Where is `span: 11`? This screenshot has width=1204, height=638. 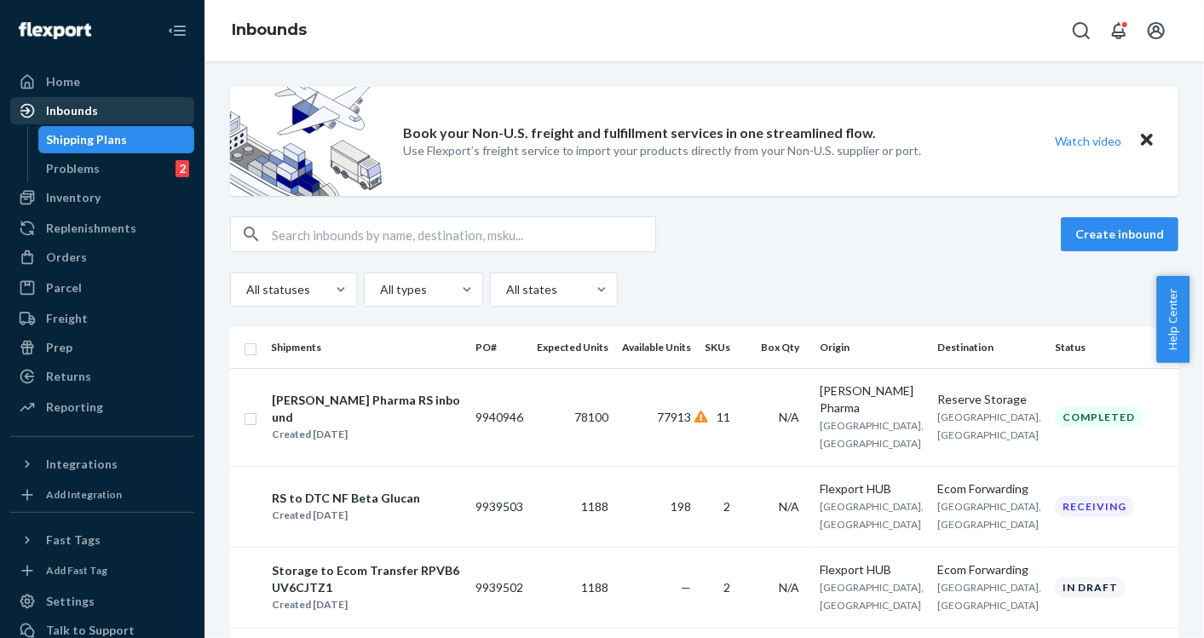 span: 11 is located at coordinates (723, 417).